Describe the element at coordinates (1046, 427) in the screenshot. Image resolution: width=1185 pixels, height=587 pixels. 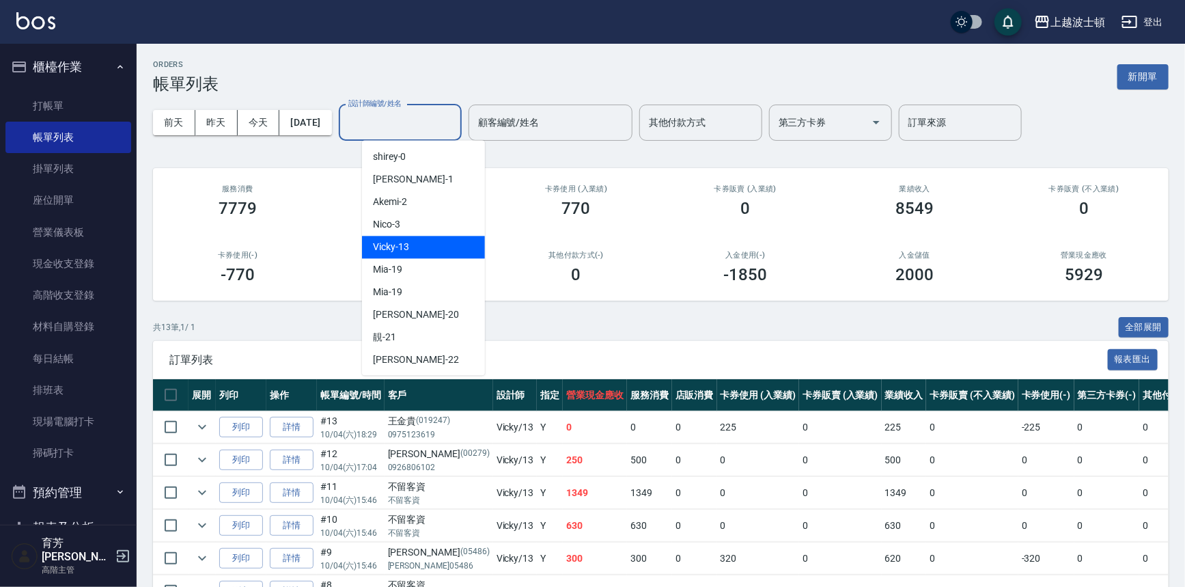
I see `td: -225` at that location.